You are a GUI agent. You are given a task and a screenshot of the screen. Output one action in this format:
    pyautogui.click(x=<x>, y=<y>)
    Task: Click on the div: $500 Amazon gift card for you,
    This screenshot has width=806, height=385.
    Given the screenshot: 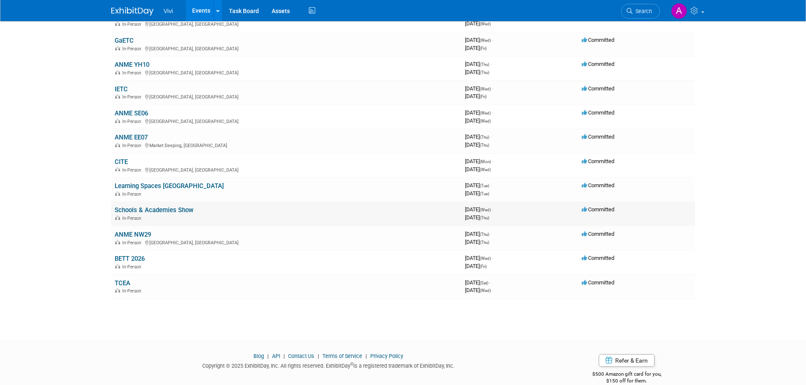 What is the action you would take?
    pyautogui.click(x=626, y=375)
    